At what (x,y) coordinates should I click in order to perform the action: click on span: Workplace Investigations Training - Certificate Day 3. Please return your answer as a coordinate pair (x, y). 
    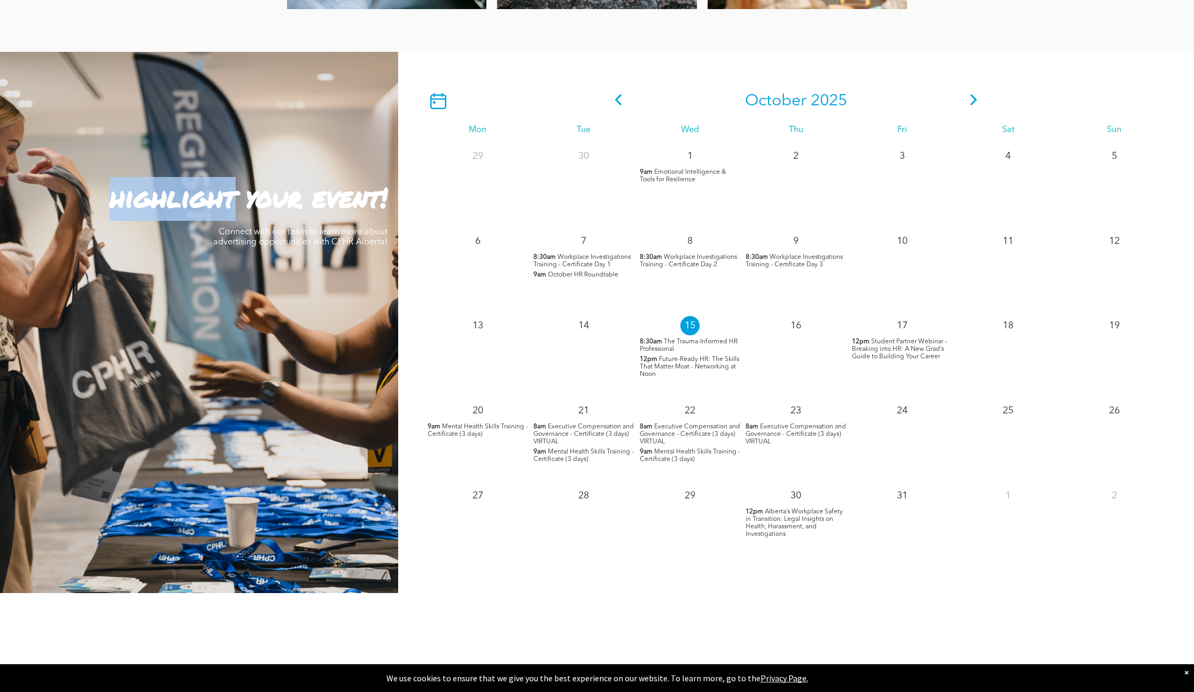
    Looking at the image, I should click on (794, 261).